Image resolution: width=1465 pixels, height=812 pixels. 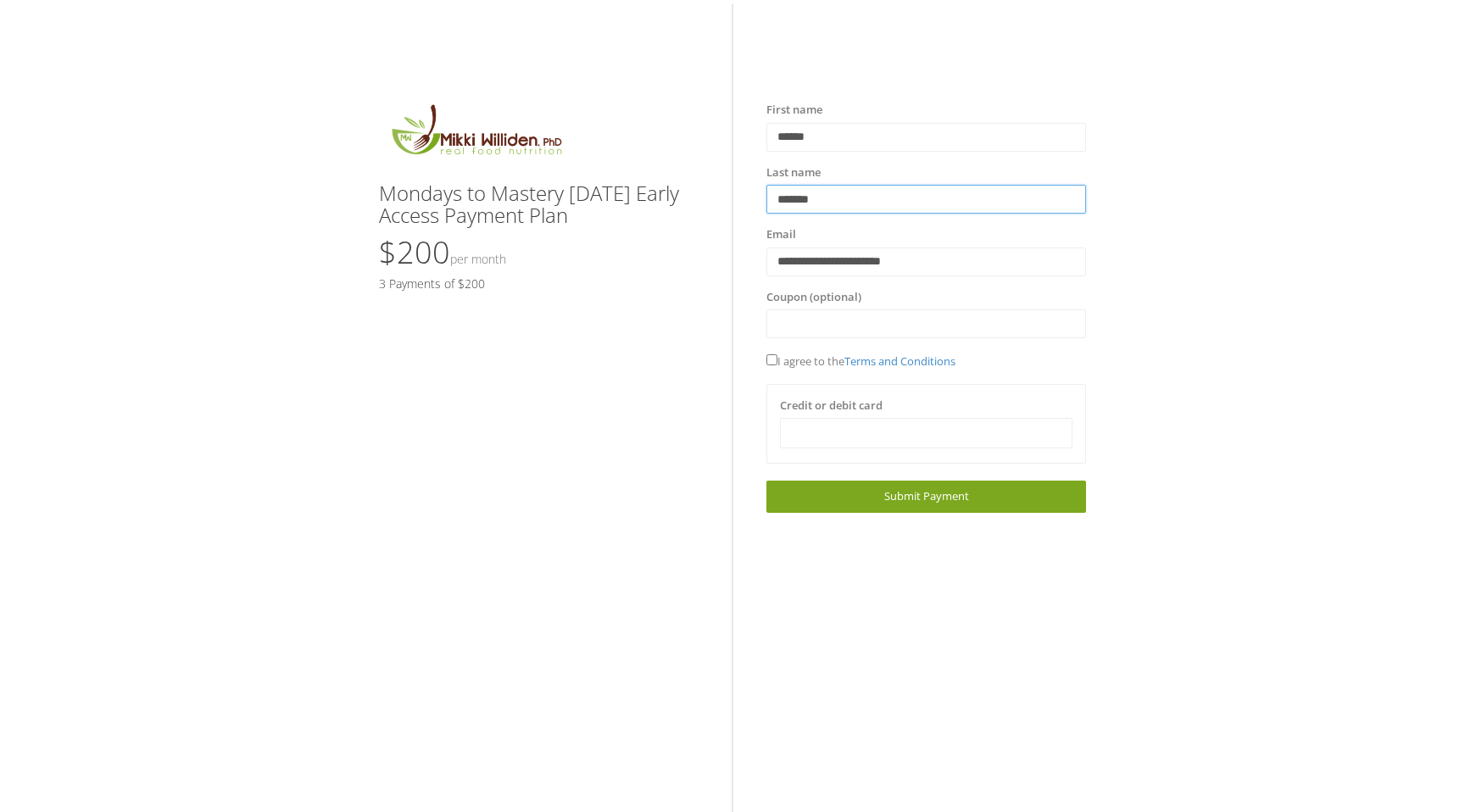 What do you see at coordinates (926, 496) in the screenshot?
I see `a: Submit Payment` at bounding box center [926, 496].